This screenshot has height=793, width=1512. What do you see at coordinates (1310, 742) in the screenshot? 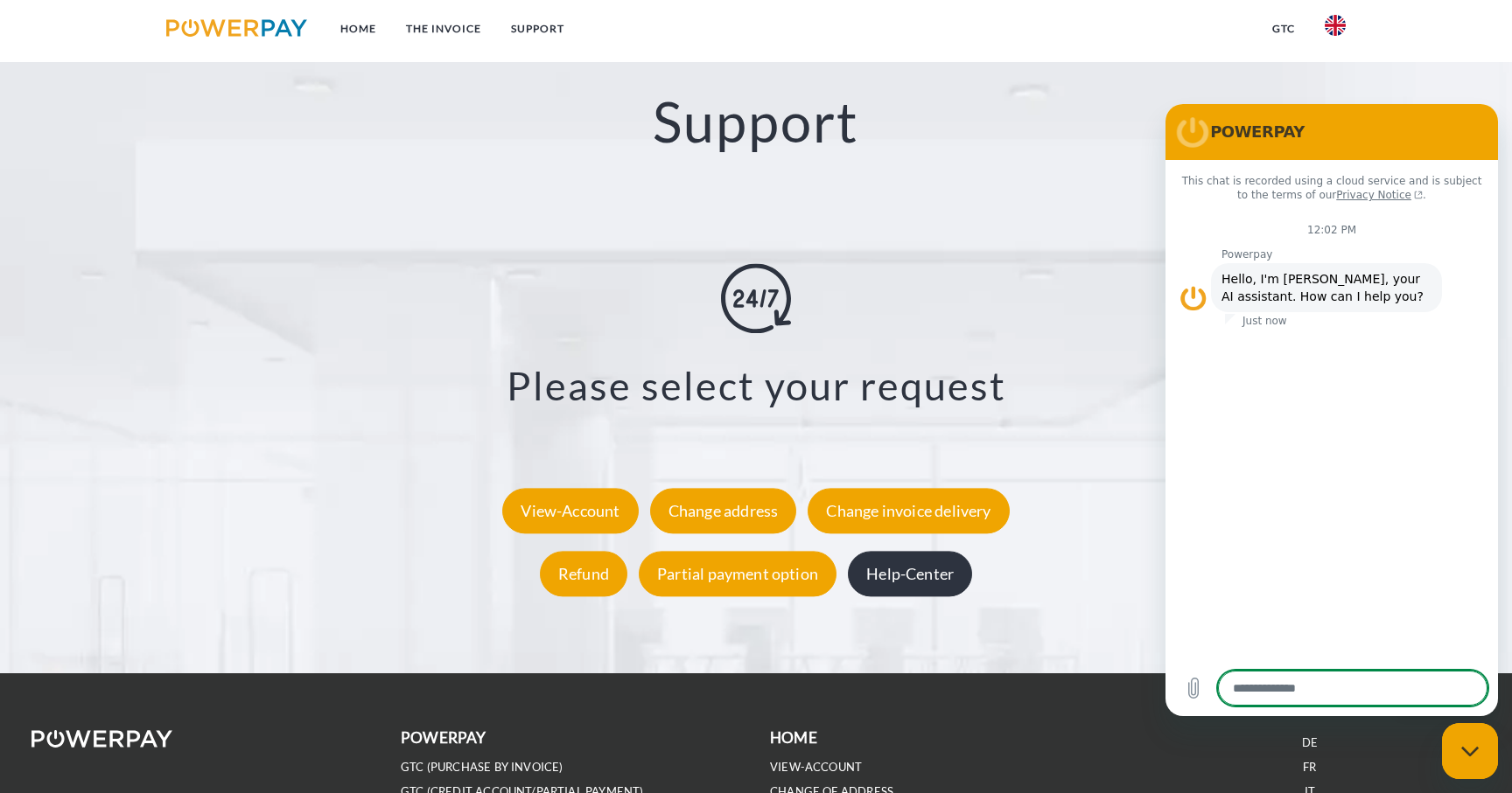
I see `a: DE` at bounding box center [1310, 742].